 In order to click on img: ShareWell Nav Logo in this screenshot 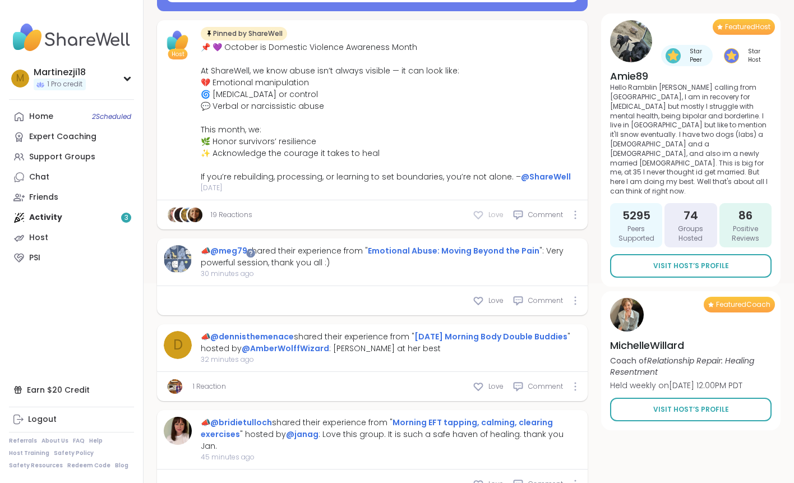, I will do `click(71, 38)`.